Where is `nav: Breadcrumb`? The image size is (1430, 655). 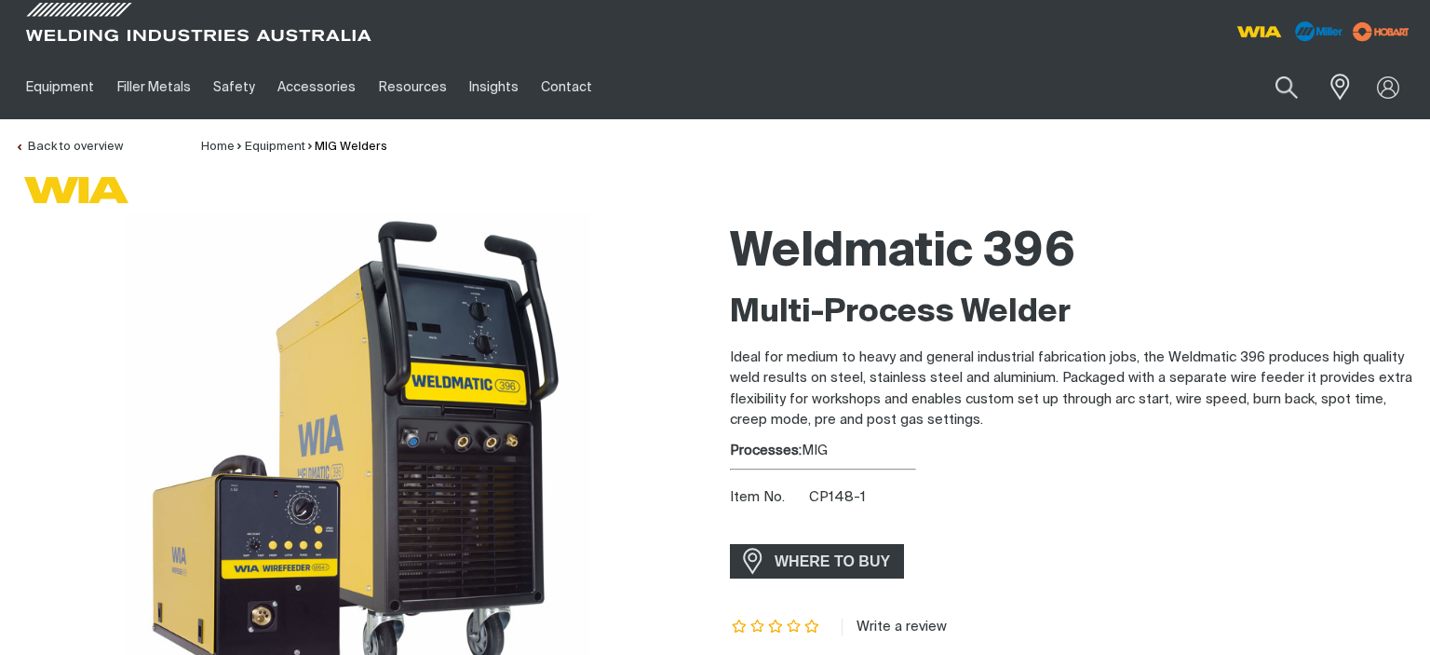 nav: Breadcrumb is located at coordinates (294, 147).